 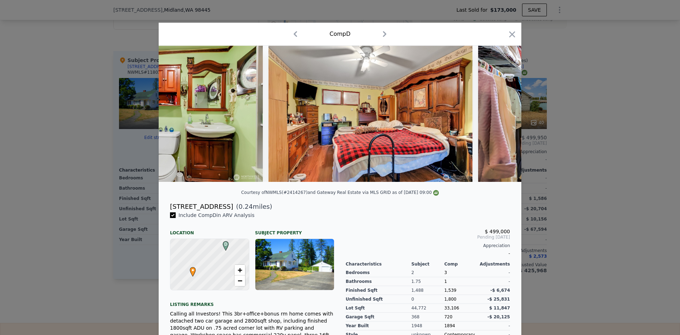 I want to click on div: 368, so click(x=428, y=317).